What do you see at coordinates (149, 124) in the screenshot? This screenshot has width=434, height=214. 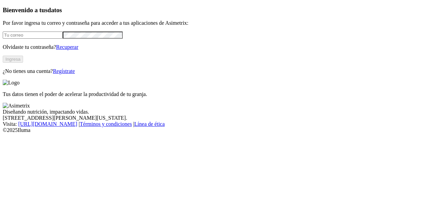 I see `a: Línea de ética` at bounding box center [149, 124].